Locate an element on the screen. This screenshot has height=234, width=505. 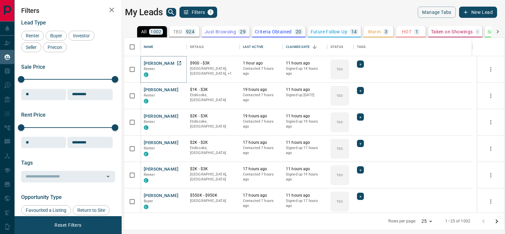
div: Buyer is located at coordinates (56, 36).